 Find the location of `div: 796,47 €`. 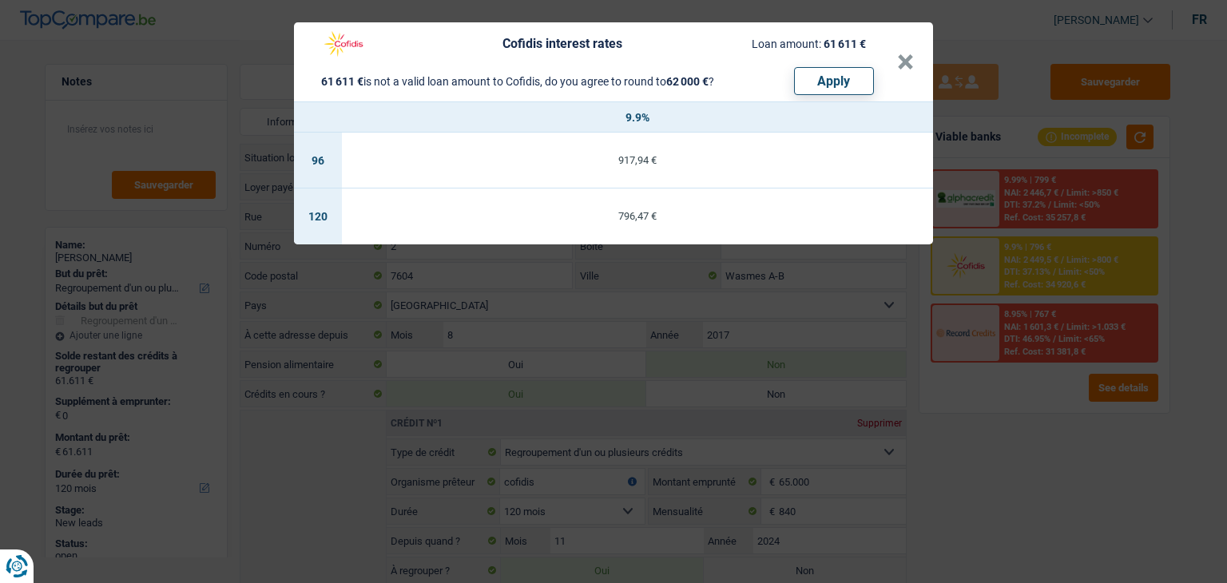

div: 796,47 € is located at coordinates (637, 216).